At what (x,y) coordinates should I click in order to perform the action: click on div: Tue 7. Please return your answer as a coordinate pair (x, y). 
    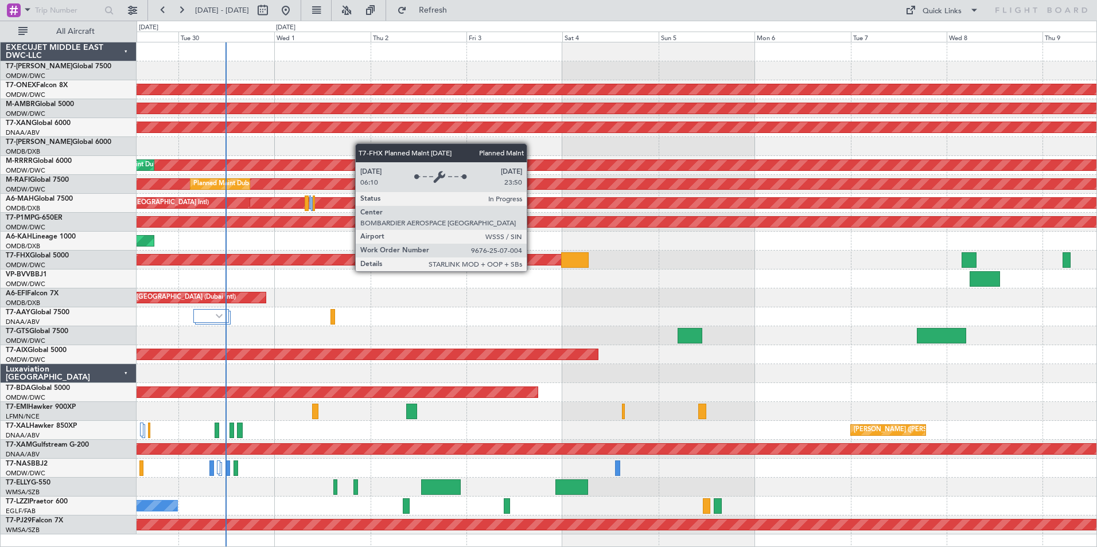
    Looking at the image, I should click on (898, 37).